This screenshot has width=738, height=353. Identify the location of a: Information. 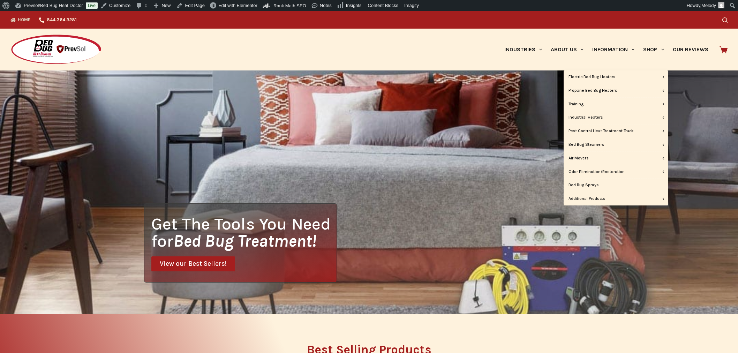
(613, 49).